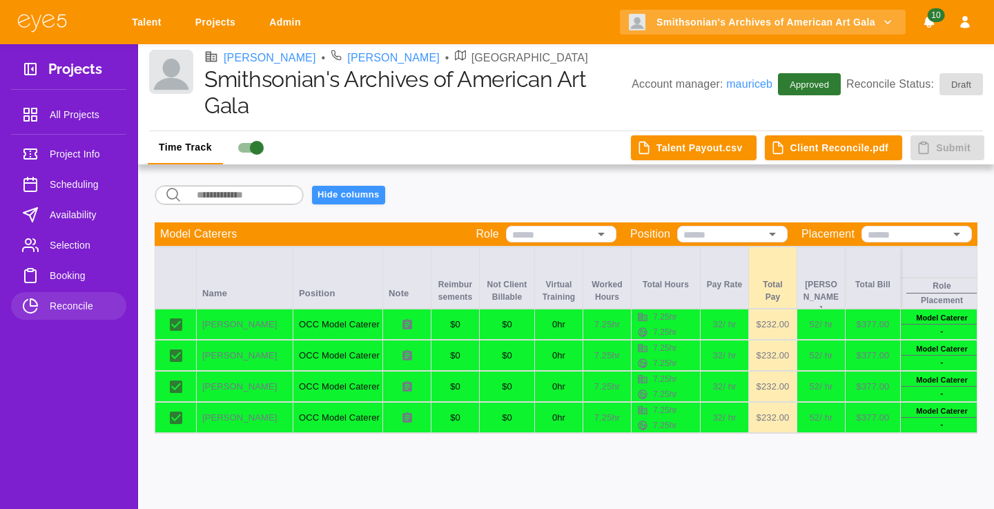 The height and width of the screenshot is (509, 994). What do you see at coordinates (749, 84) in the screenshot?
I see `a: mauriceb` at bounding box center [749, 84].